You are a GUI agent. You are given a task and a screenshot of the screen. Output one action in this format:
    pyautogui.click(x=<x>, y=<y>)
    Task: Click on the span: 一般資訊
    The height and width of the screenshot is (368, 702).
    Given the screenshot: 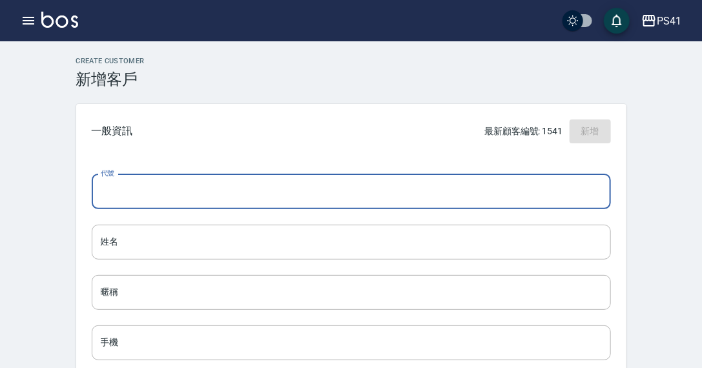 What is the action you would take?
    pyautogui.click(x=112, y=131)
    